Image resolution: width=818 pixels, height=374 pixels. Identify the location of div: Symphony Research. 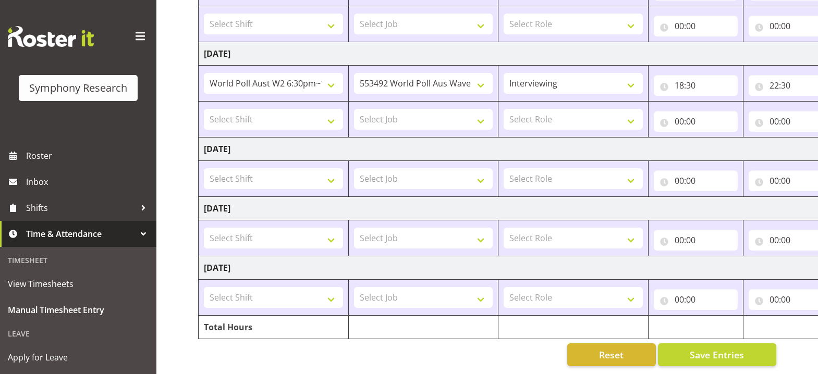
(78, 88).